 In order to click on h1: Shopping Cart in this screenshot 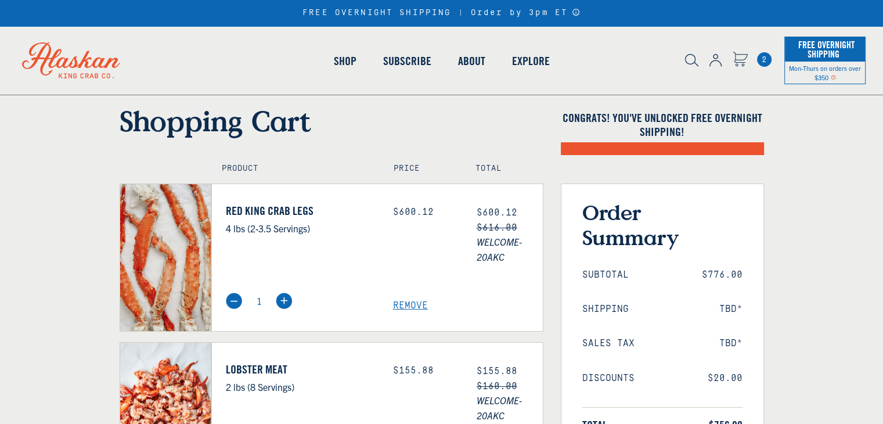, I will do `click(332, 121)`.